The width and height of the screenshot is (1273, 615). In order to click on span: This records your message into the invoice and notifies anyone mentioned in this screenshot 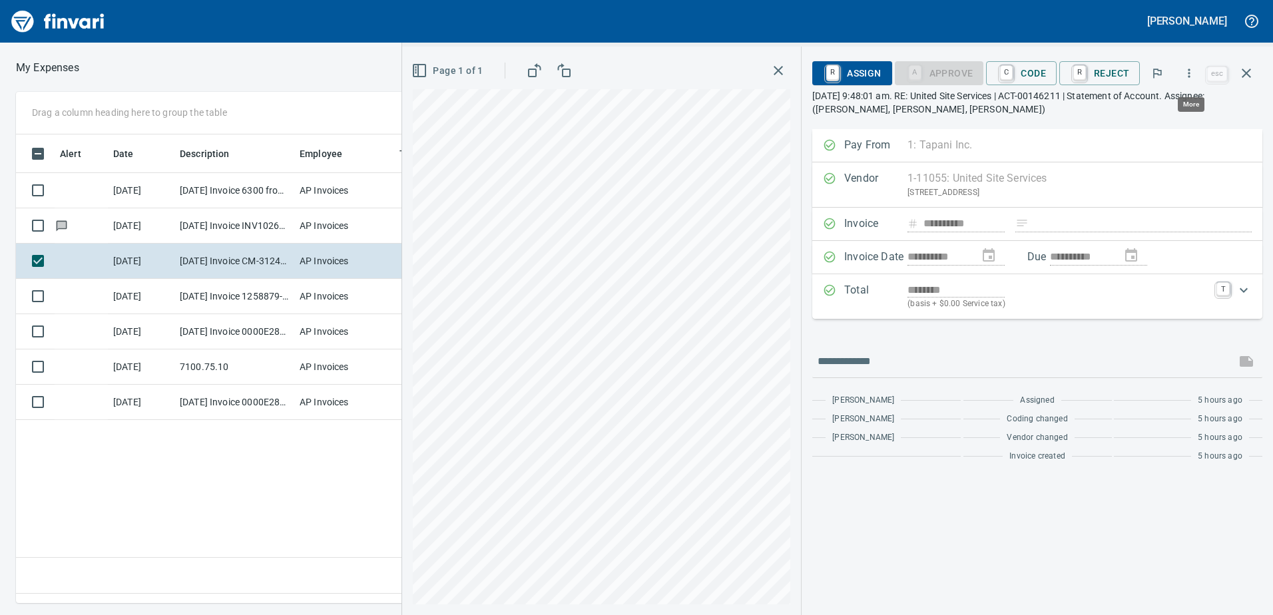, I will do `click(1246, 362)`.